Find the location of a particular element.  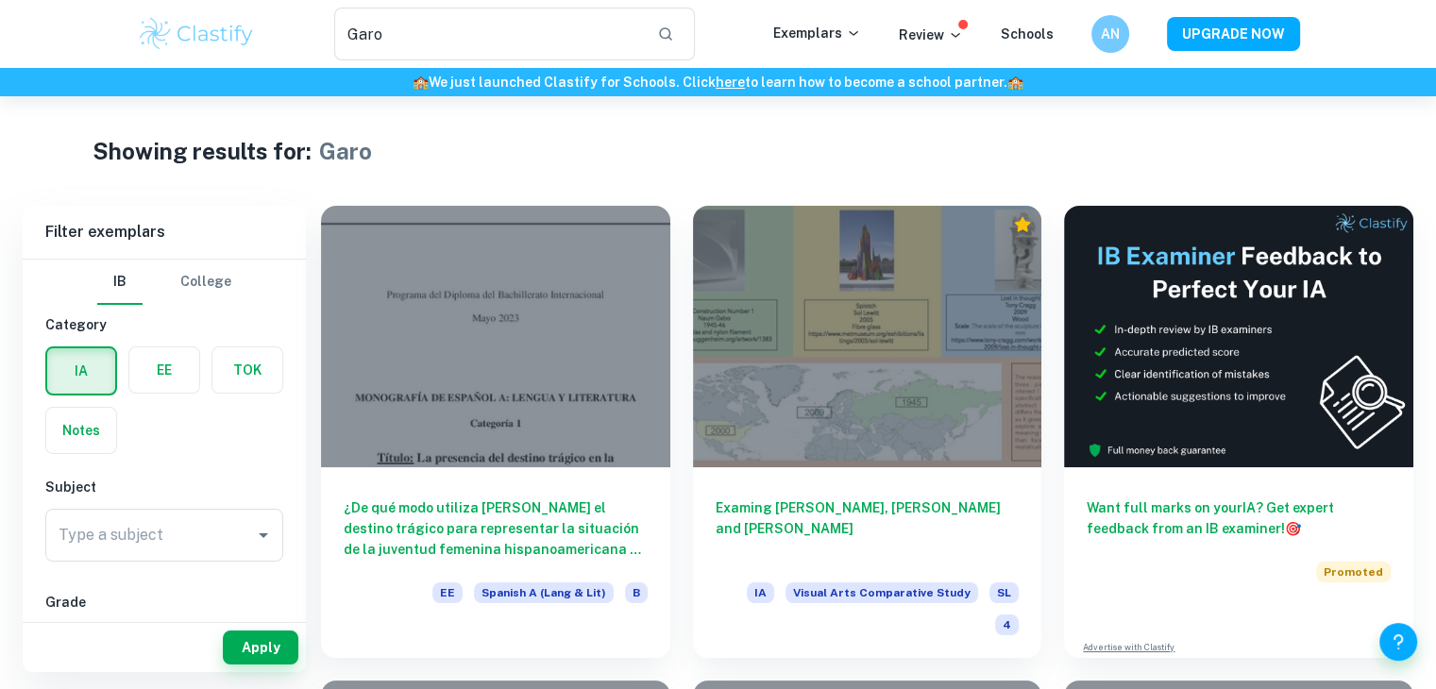

button: Apply is located at coordinates (260, 647).